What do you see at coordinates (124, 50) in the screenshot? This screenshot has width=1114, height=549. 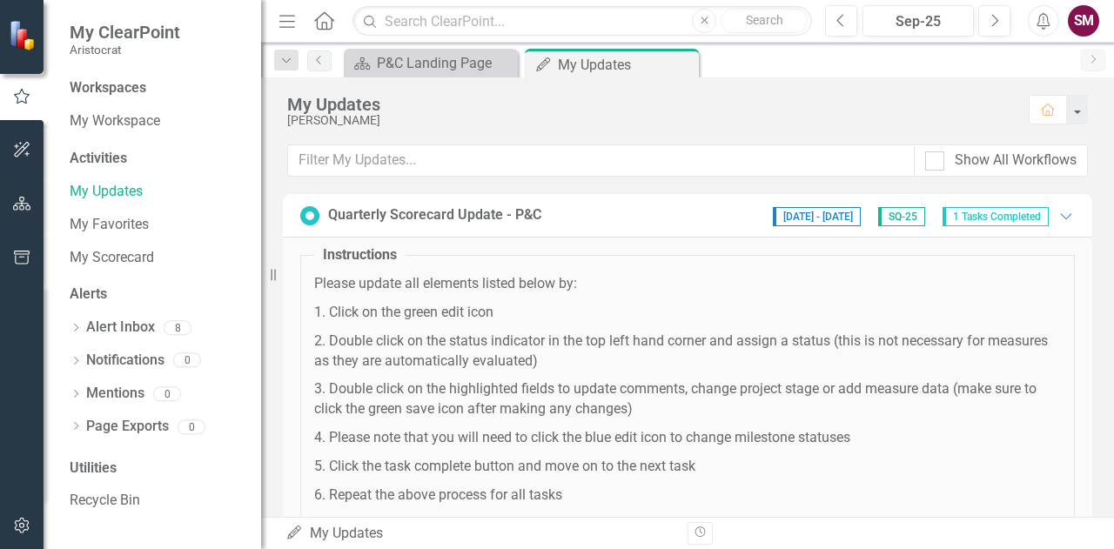 I see `small: Aristocrat` at bounding box center [124, 50].